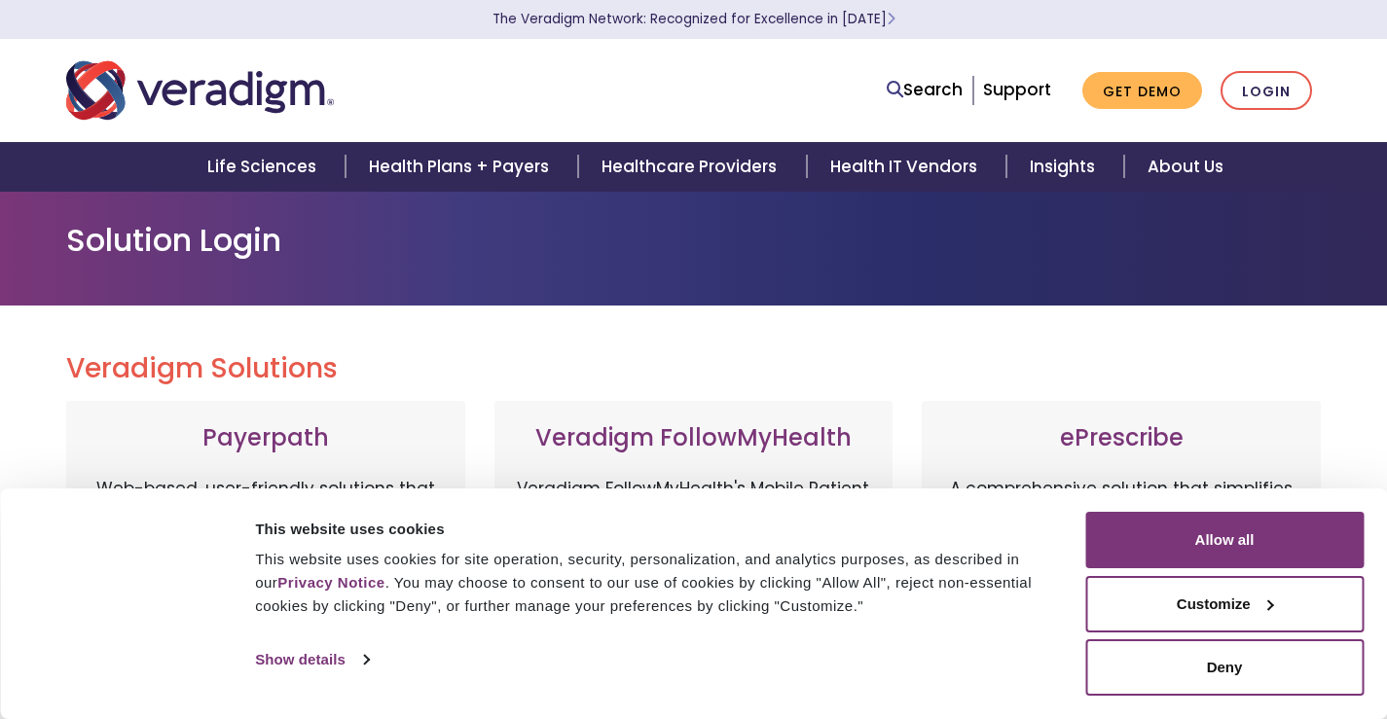 This screenshot has height=719, width=1387. Describe the element at coordinates (1224, 604) in the screenshot. I see `button: Customize` at that location.